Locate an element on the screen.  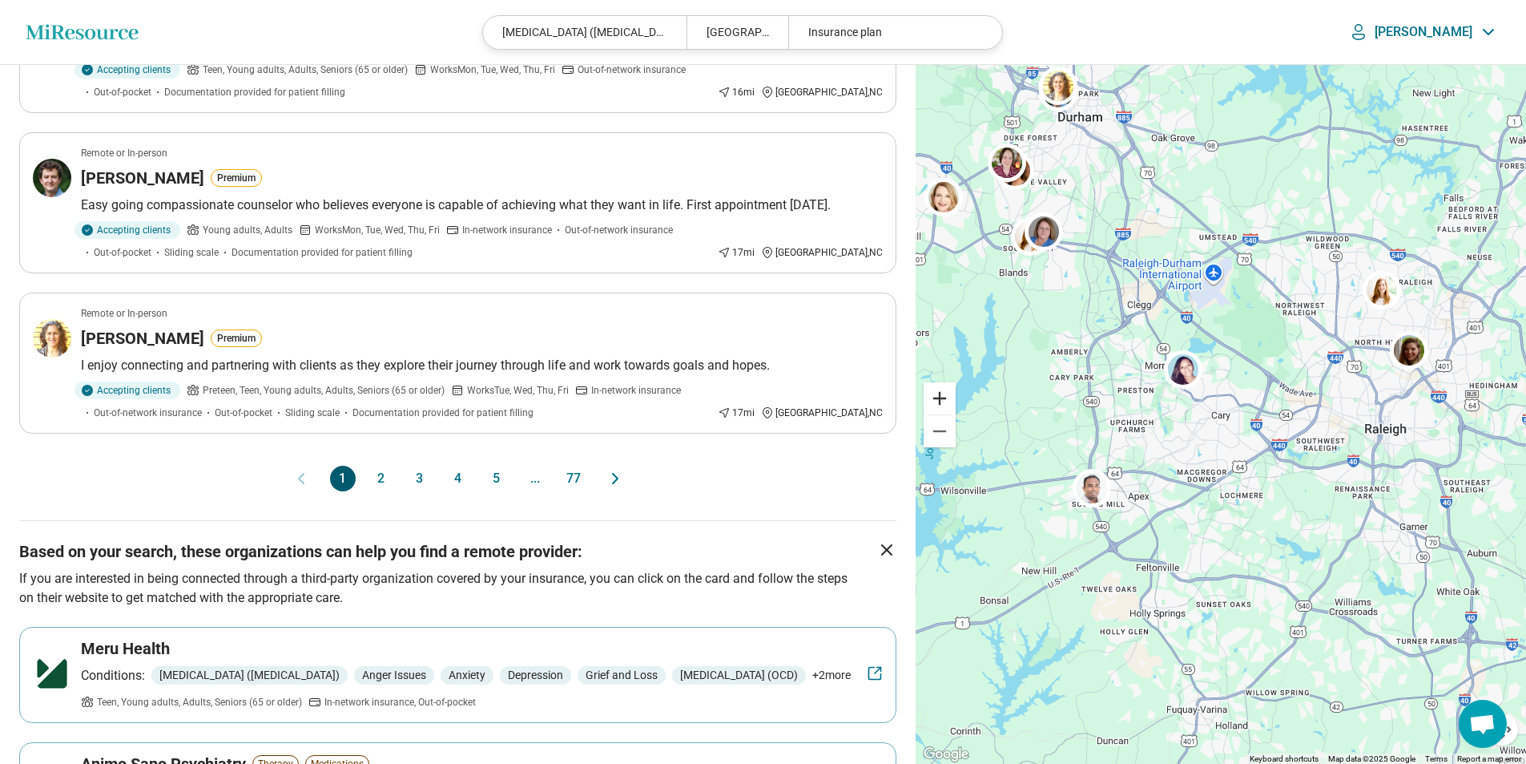
div: Insurance plan is located at coordinates (890, 32).